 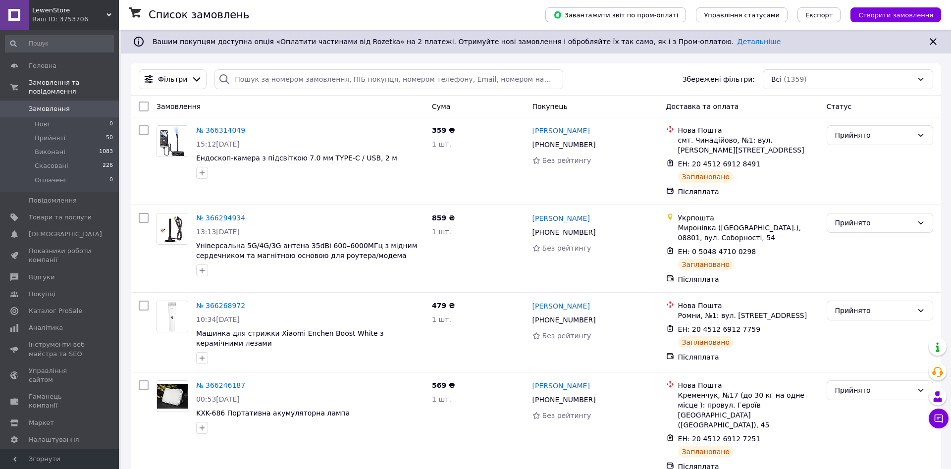 What do you see at coordinates (107, 166) in the screenshot?
I see `span: 226` at bounding box center [107, 166].